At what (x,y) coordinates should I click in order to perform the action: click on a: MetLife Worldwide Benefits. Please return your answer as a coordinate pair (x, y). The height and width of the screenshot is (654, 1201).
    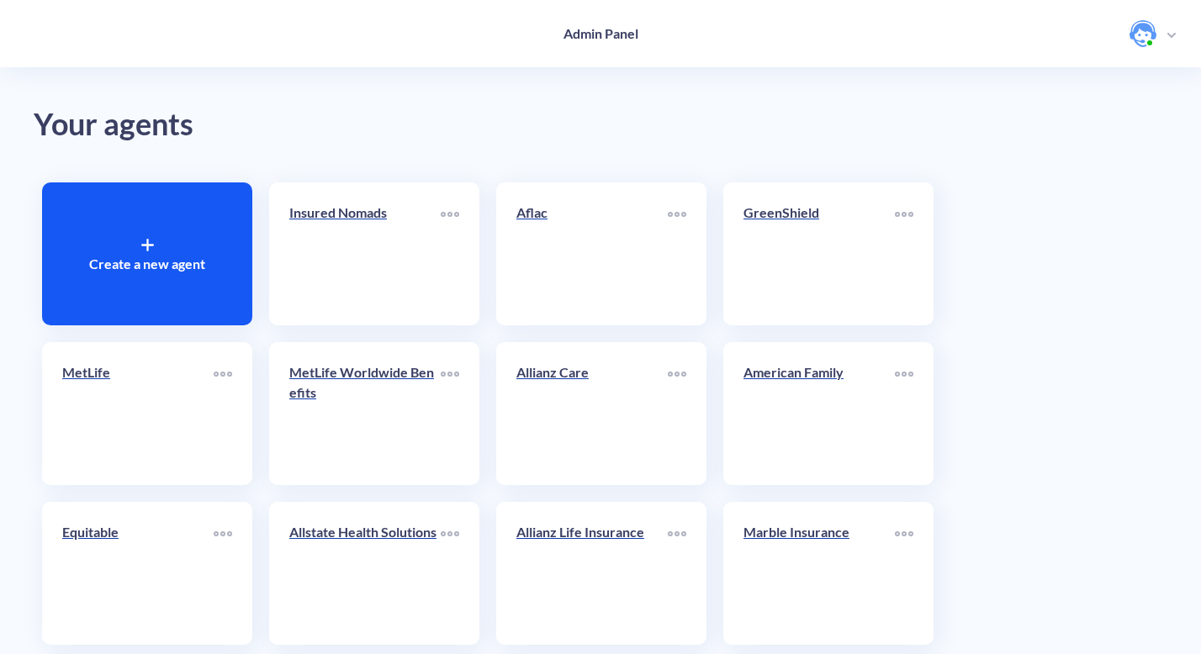
    Looking at the image, I should click on (365, 414).